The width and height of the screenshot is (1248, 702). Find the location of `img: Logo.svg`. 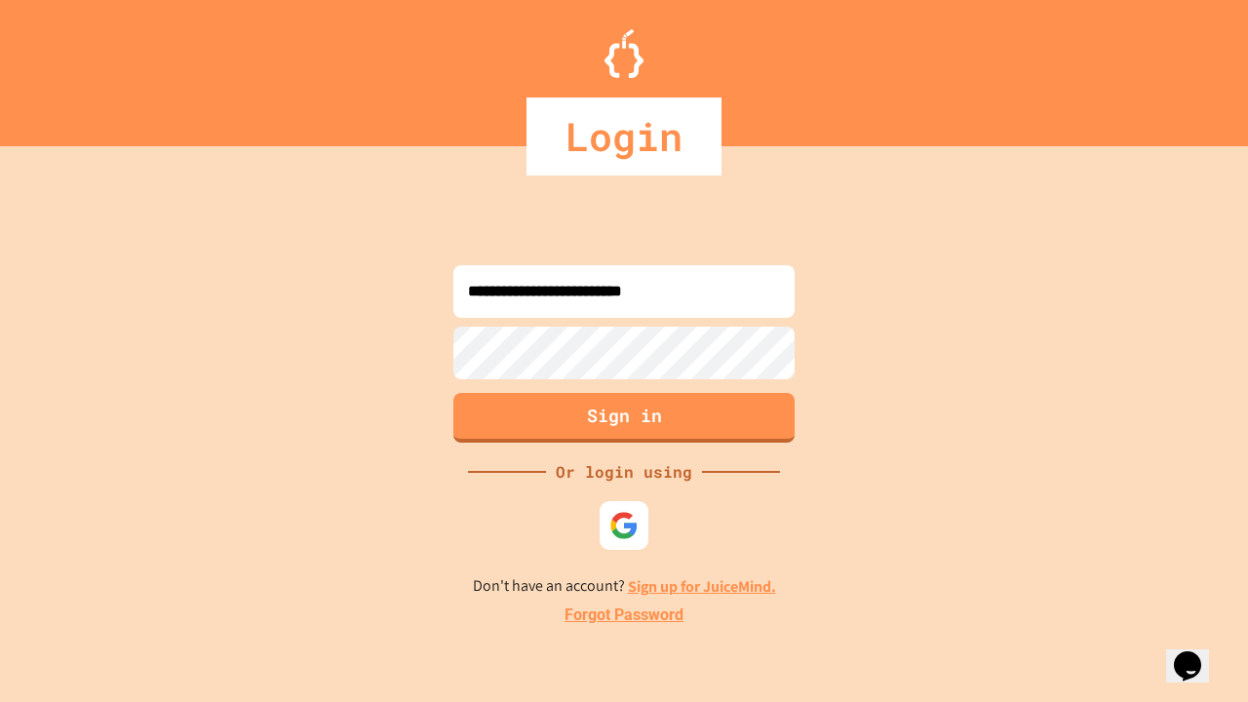

img: Logo.svg is located at coordinates (624, 54).